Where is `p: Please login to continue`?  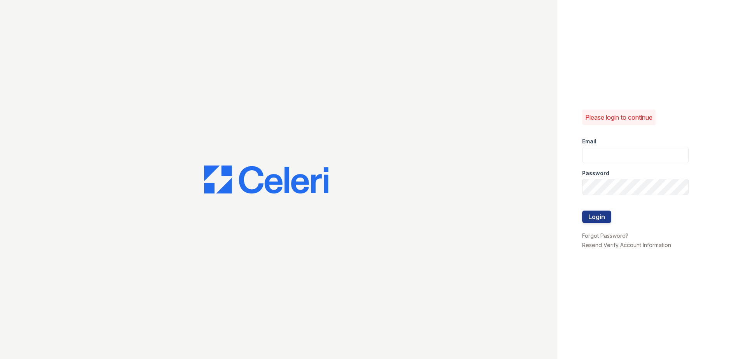
p: Please login to continue is located at coordinates (618, 117).